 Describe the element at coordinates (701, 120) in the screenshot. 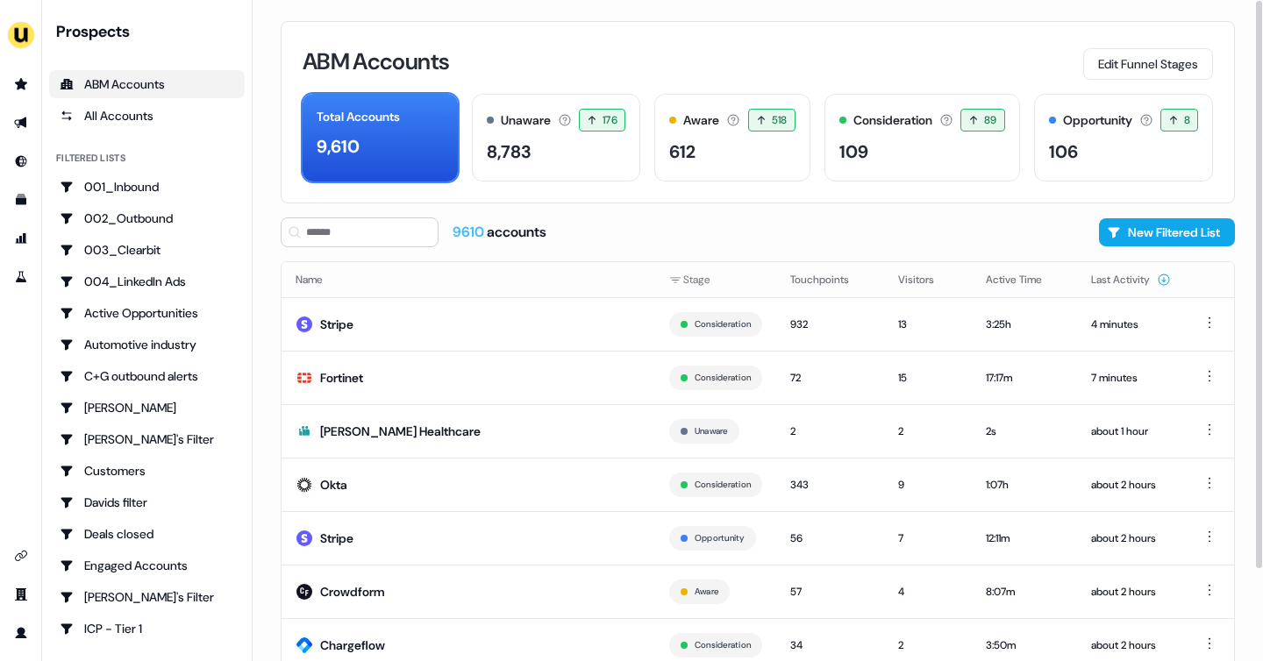

I see `div: Aware` at that location.